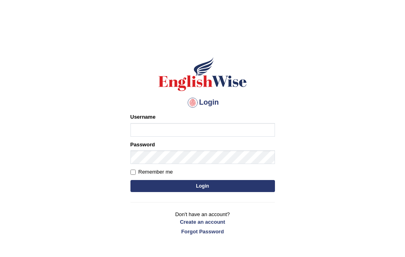 The height and width of the screenshot is (257, 405). I want to click on img: Logo of English Wise sign in for intelligent practice with AI, so click(203, 74).